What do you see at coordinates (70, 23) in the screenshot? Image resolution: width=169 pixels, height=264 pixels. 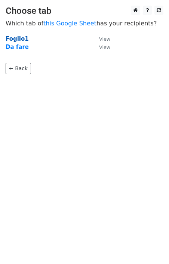 I see `a: this Google Sheet` at bounding box center [70, 23].